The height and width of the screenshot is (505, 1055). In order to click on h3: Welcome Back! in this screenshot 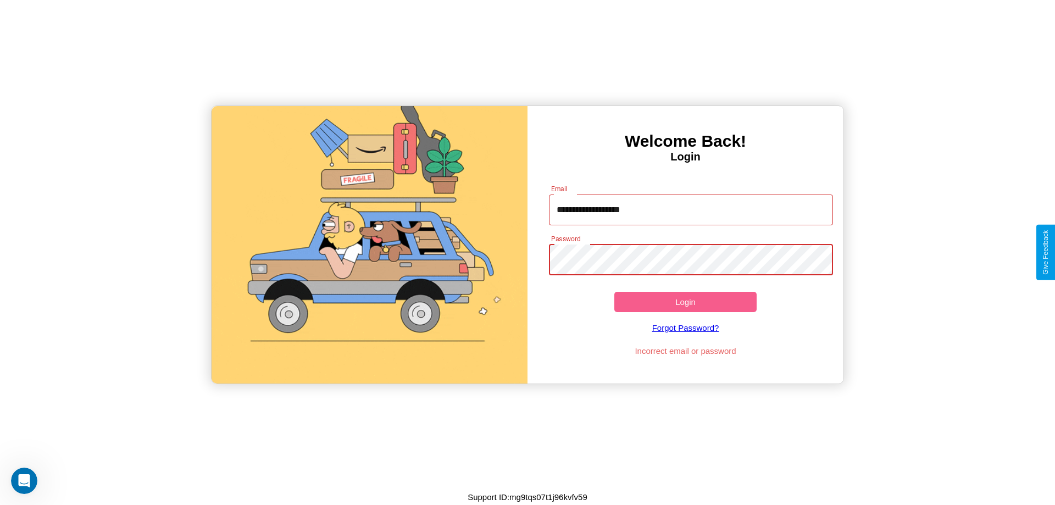, I will do `click(685, 141)`.